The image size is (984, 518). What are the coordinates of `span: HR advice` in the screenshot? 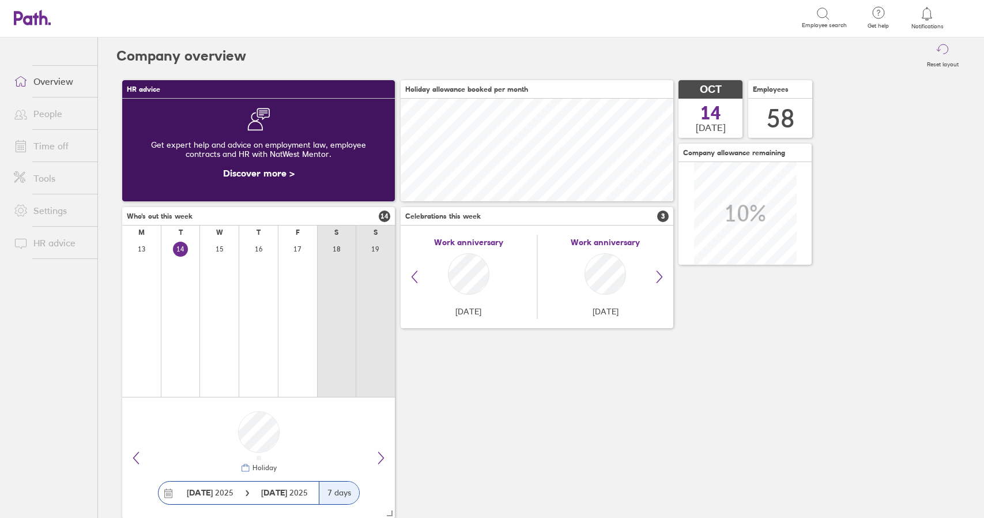 It's located at (144, 89).